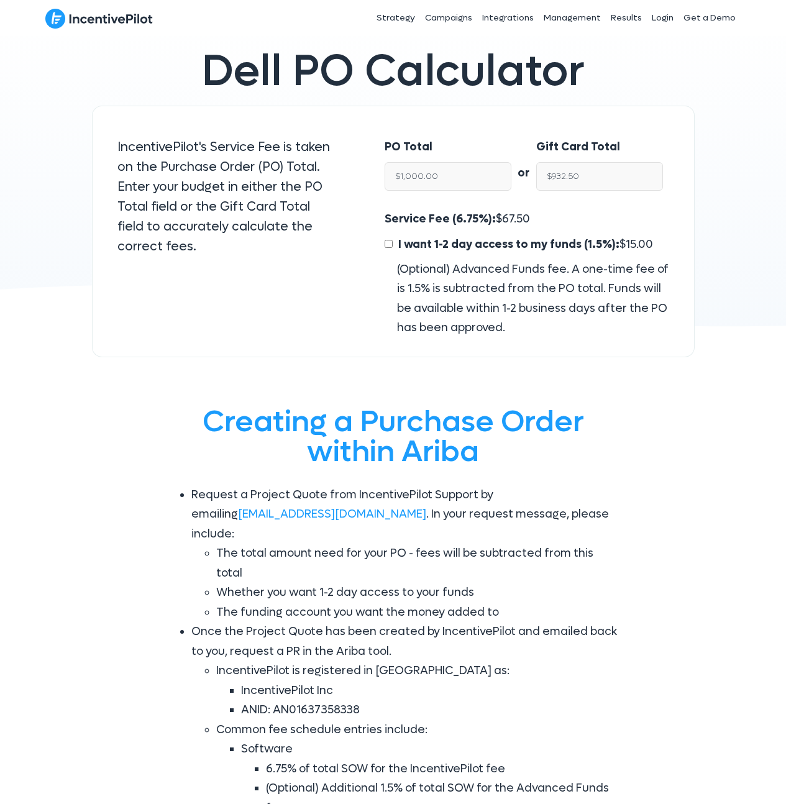 This screenshot has height=804, width=786. Describe the element at coordinates (662, 18) in the screenshot. I see `a: Login` at that location.